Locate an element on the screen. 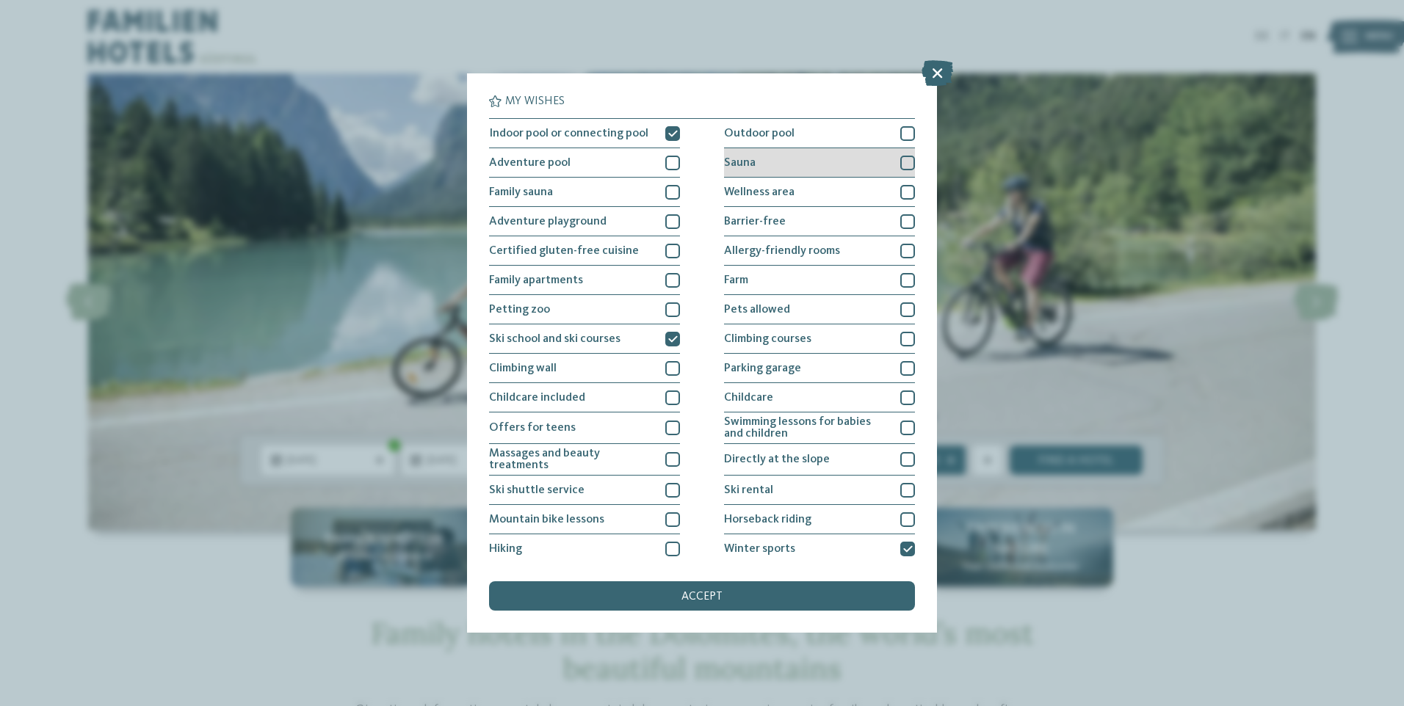 Image resolution: width=1404 pixels, height=706 pixels. span: Pets allowed is located at coordinates (757, 310).